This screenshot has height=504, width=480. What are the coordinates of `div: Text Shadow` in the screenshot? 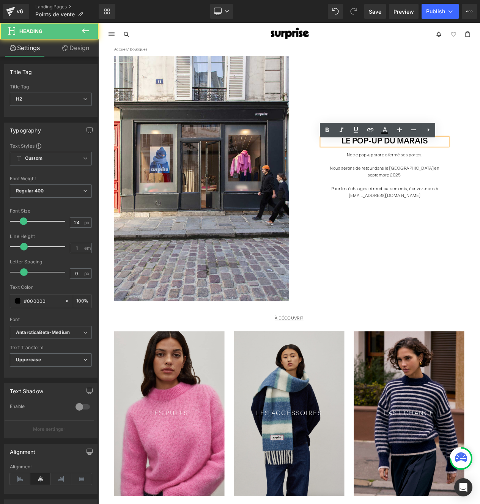 It's located at (27, 389).